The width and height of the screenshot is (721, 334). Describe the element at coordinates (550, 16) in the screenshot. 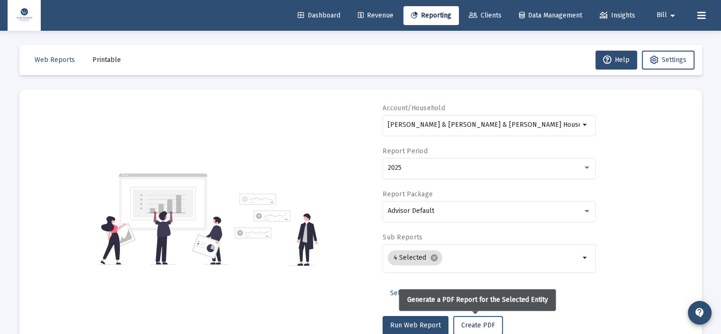

I see `a: Data Management` at that location.